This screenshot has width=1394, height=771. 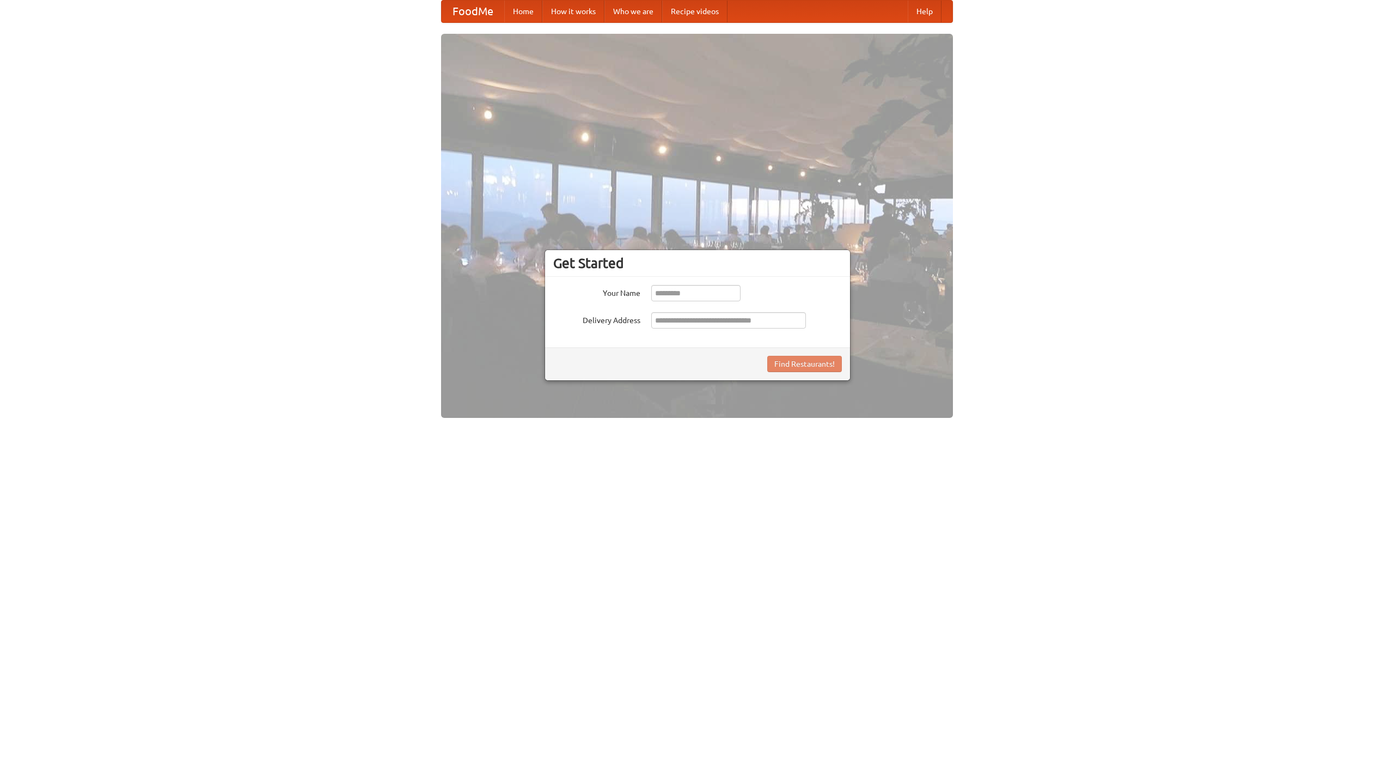 I want to click on a: FoodMe, so click(x=473, y=11).